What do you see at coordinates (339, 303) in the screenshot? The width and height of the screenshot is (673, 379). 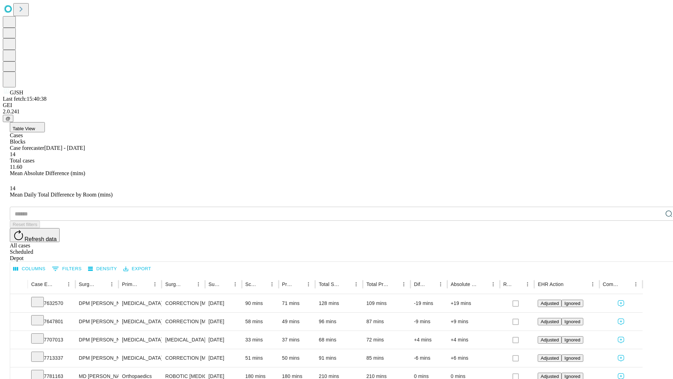 I see `div: 128 mins` at bounding box center [339, 303].